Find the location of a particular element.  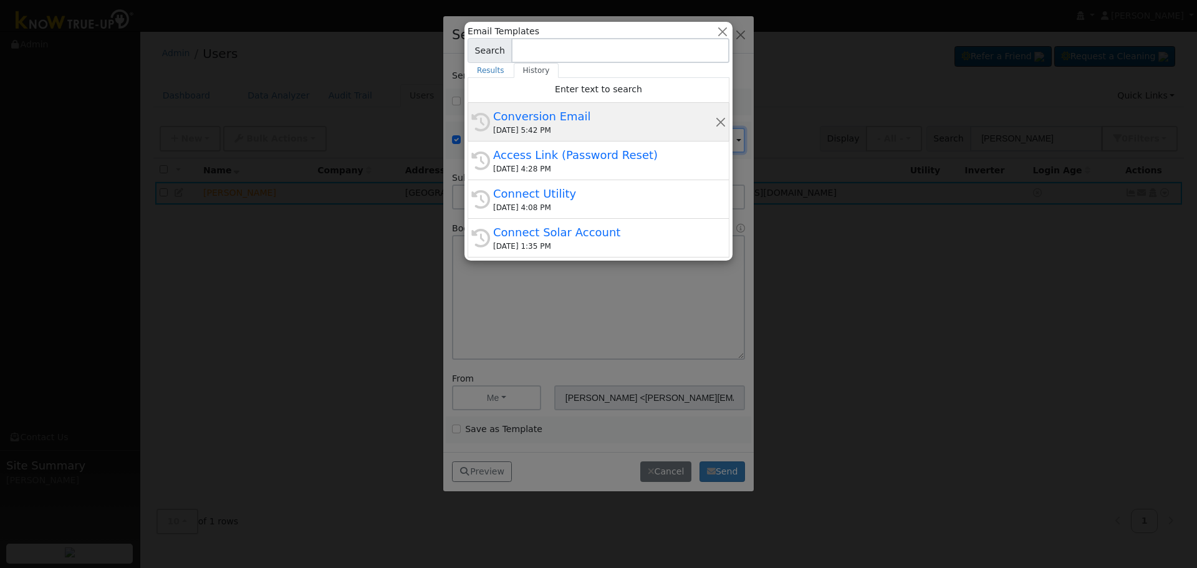

span: Enter text to search is located at coordinates (598, 89).